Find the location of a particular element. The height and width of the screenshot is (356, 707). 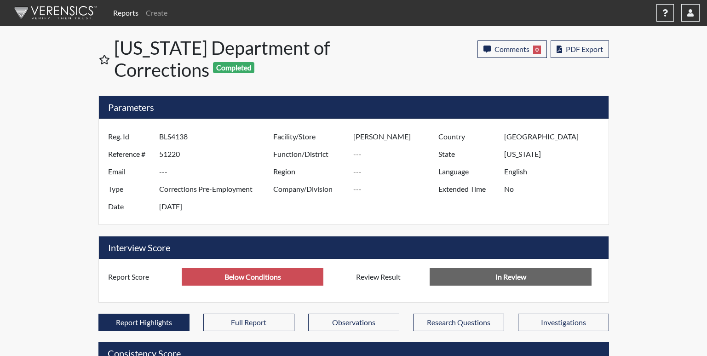

label: Function/District is located at coordinates (310, 154).